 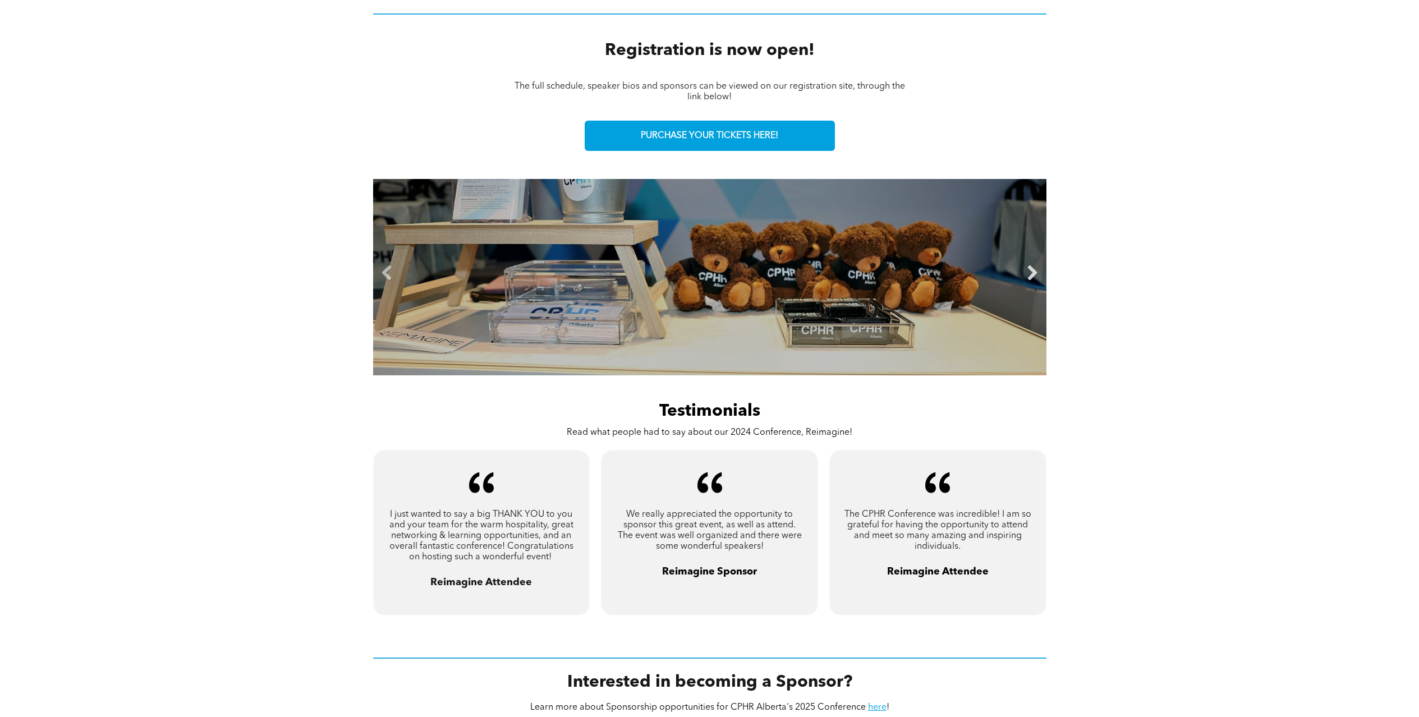 What do you see at coordinates (709, 572) in the screenshot?
I see `span: Reimagine Sponsor` at bounding box center [709, 572].